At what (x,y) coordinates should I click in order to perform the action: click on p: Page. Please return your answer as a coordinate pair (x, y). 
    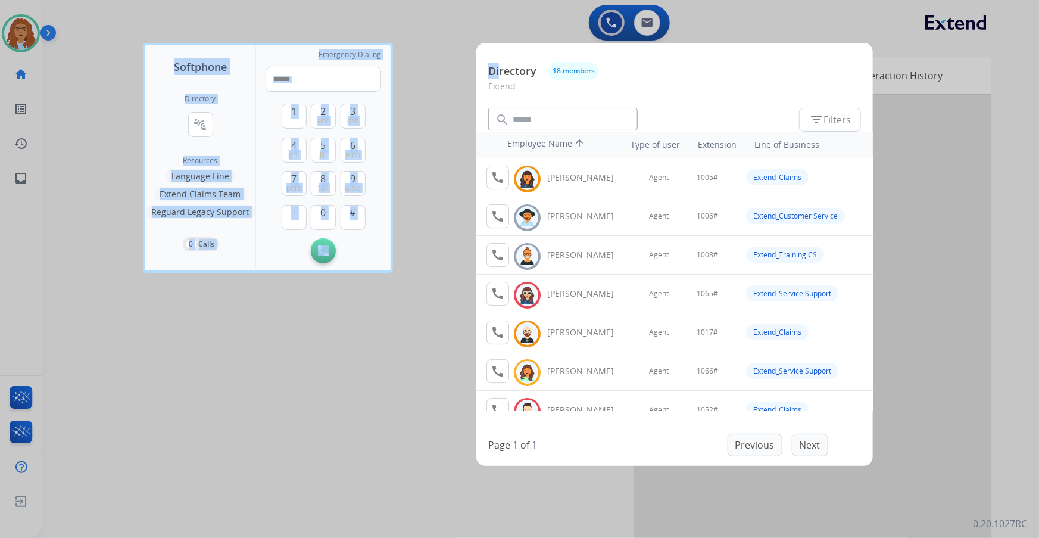
    Looking at the image, I should click on (499, 445).